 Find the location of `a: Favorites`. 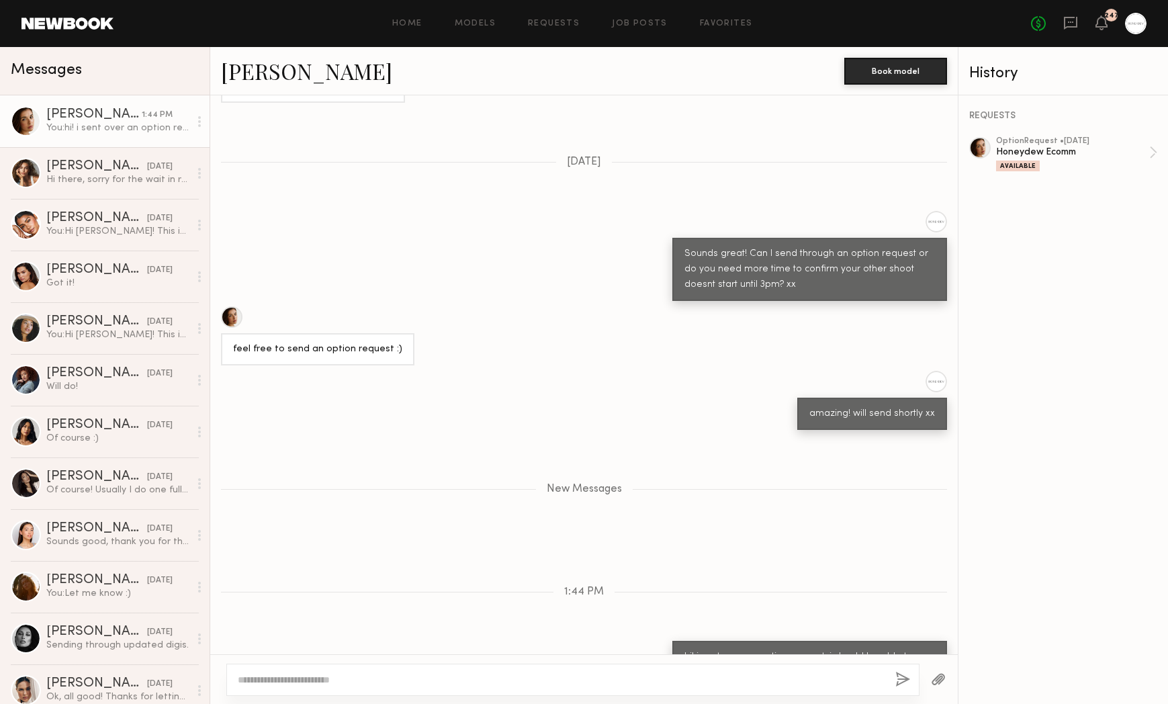

a: Favorites is located at coordinates (726, 24).